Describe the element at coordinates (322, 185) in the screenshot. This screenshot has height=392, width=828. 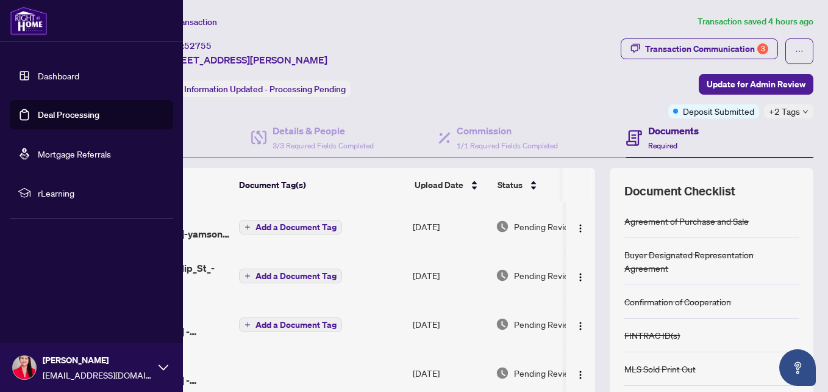
I see `th: Document Tag(s)` at that location.